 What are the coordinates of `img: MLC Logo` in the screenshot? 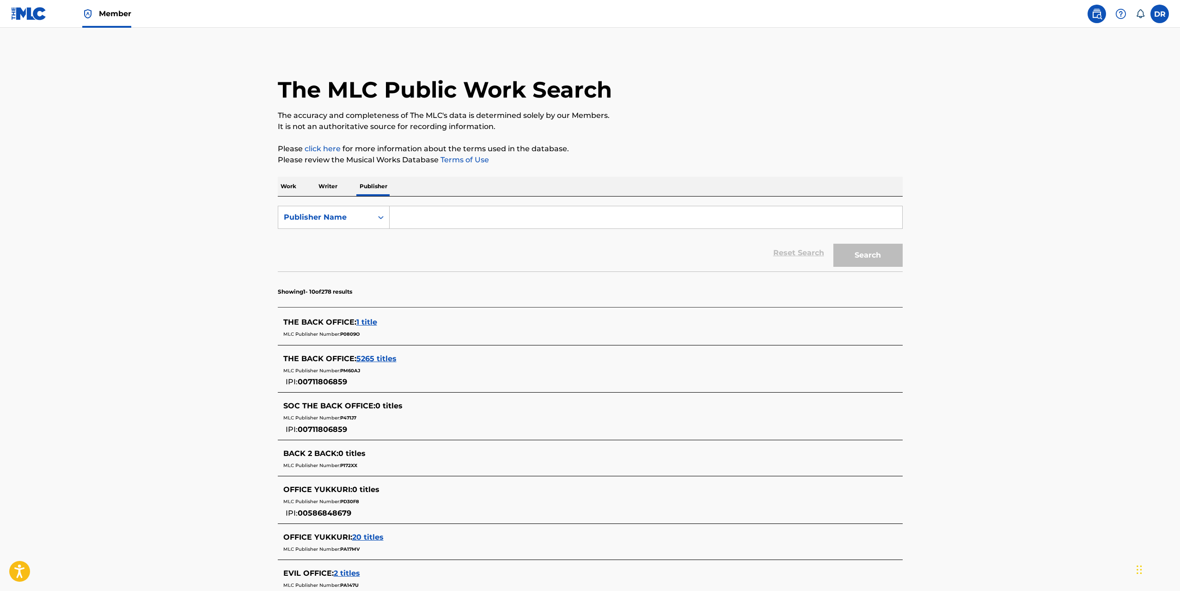 It's located at (29, 13).